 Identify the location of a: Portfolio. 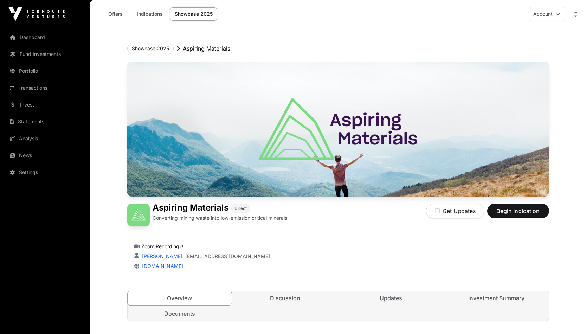
(45, 71).